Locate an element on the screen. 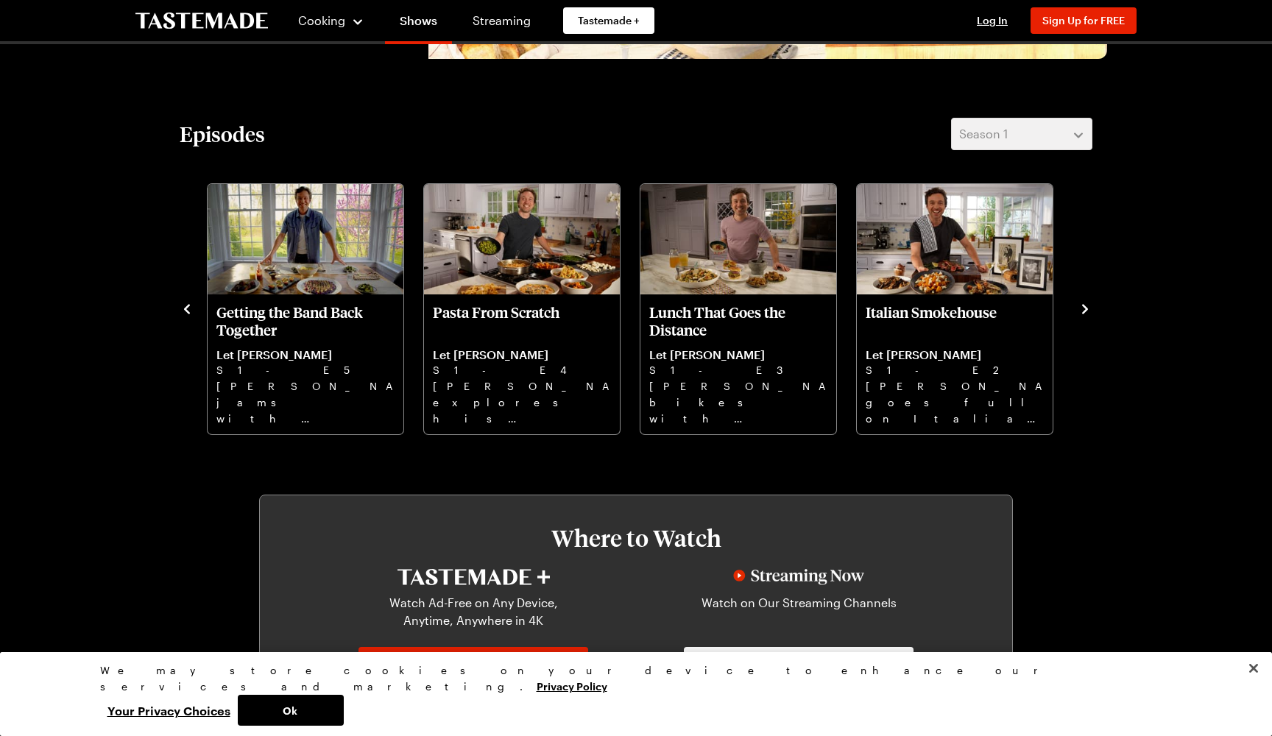 Image resolution: width=1272 pixels, height=736 pixels. p: S1 - E5 is located at coordinates (306, 370).